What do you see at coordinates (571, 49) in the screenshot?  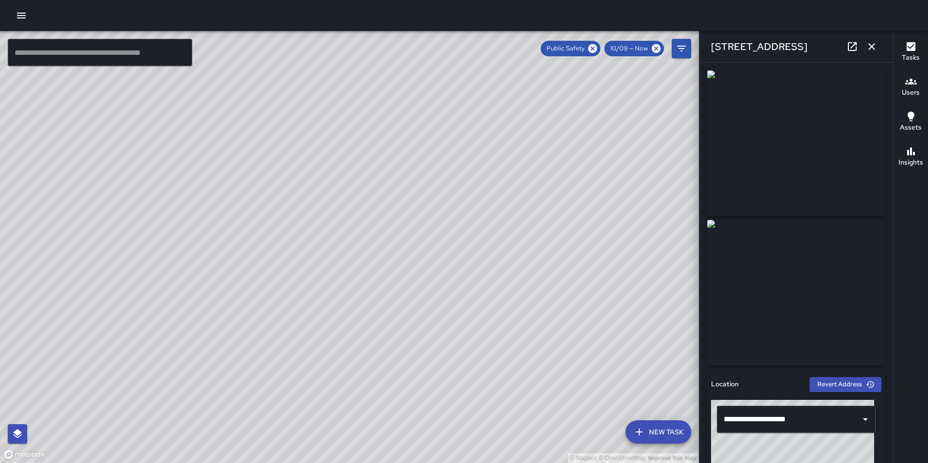 I see `div: Public Safety` at bounding box center [571, 49].